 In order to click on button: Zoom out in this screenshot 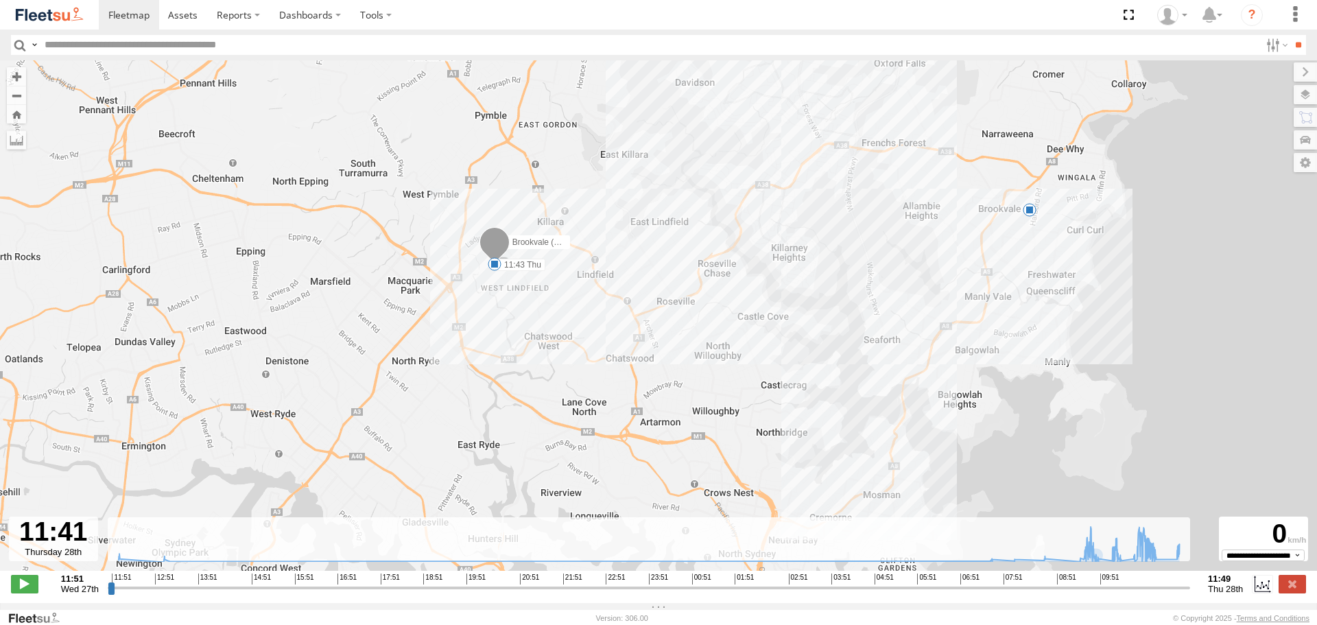, I will do `click(16, 95)`.